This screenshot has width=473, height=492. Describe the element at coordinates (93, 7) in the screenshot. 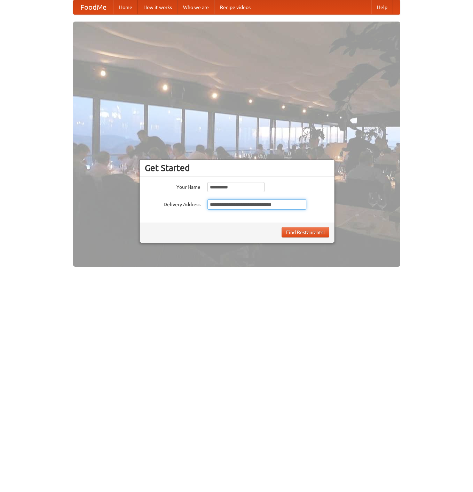

I see `a: FoodMe` at that location.